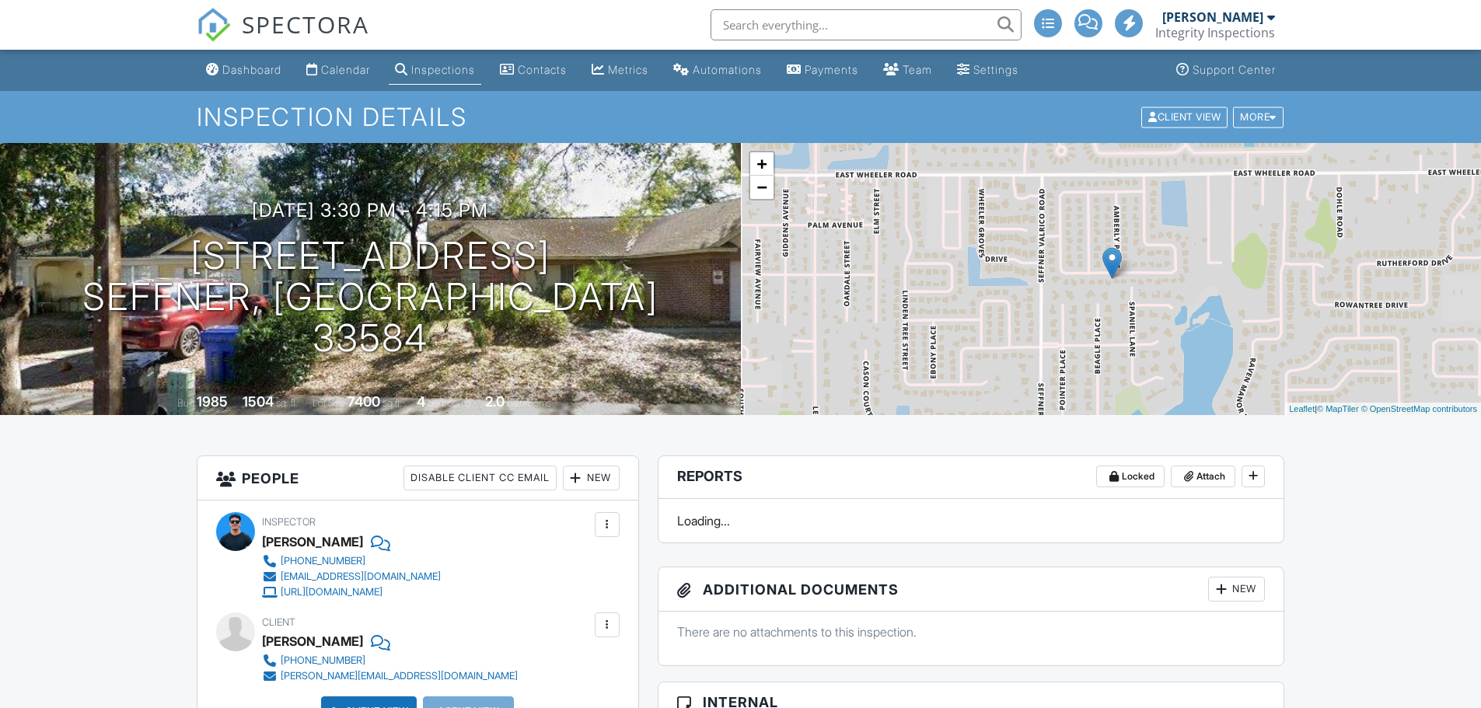 This screenshot has height=708, width=1481. Describe the element at coordinates (421, 401) in the screenshot. I see `div: 4` at that location.